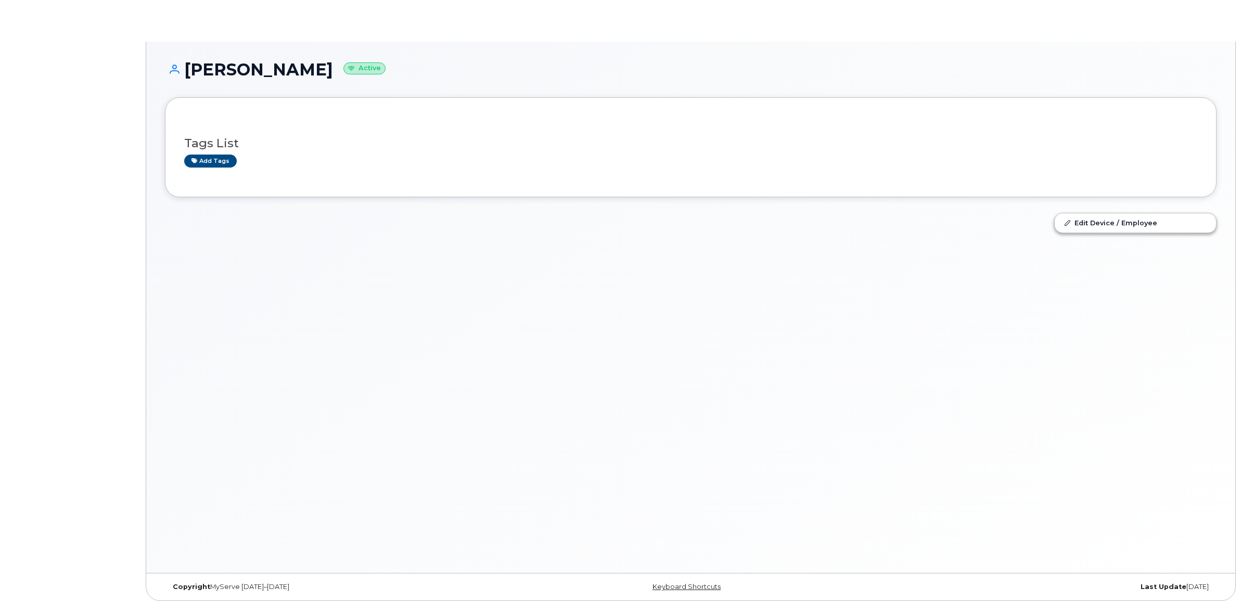 The width and height of the screenshot is (1241, 601). What do you see at coordinates (1136, 223) in the screenshot?
I see `a: Edit Device / Employee` at bounding box center [1136, 223].